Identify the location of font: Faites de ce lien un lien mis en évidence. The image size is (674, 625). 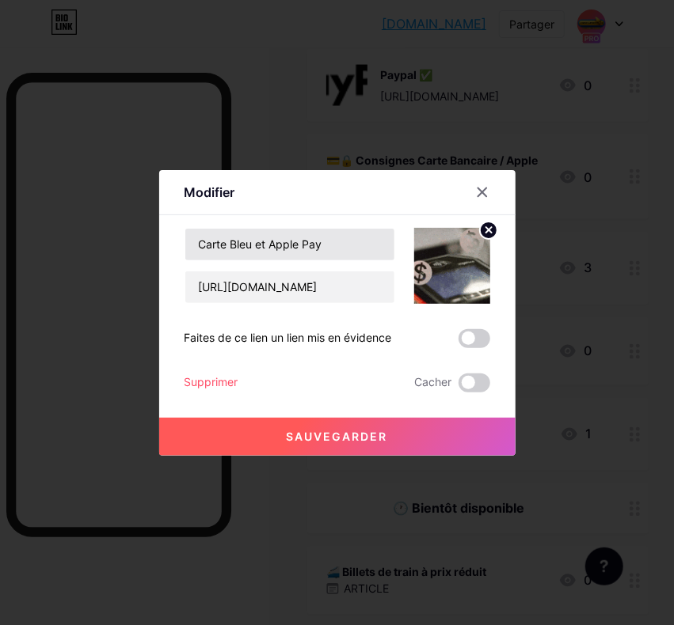
(288, 337).